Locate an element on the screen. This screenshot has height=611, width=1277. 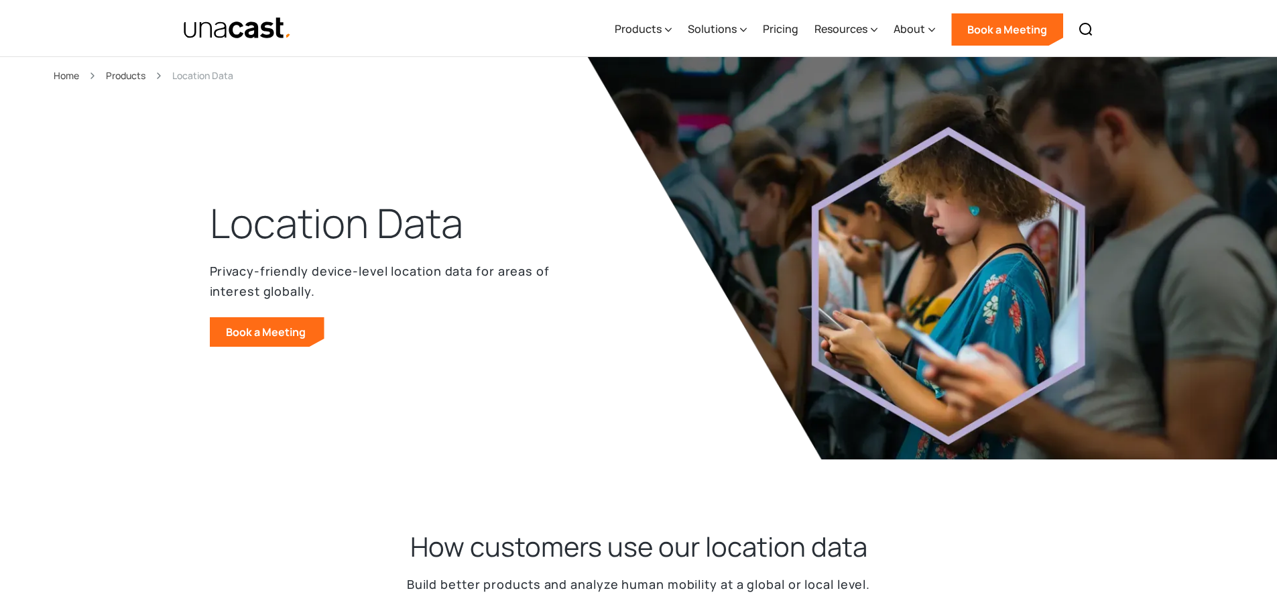
img: Search icon is located at coordinates (1086, 29).